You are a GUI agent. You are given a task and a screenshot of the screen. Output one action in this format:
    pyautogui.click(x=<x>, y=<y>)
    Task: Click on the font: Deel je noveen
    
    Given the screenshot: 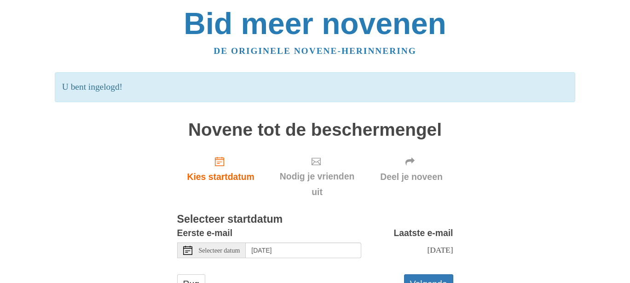 What is the action you would take?
    pyautogui.click(x=411, y=177)
    